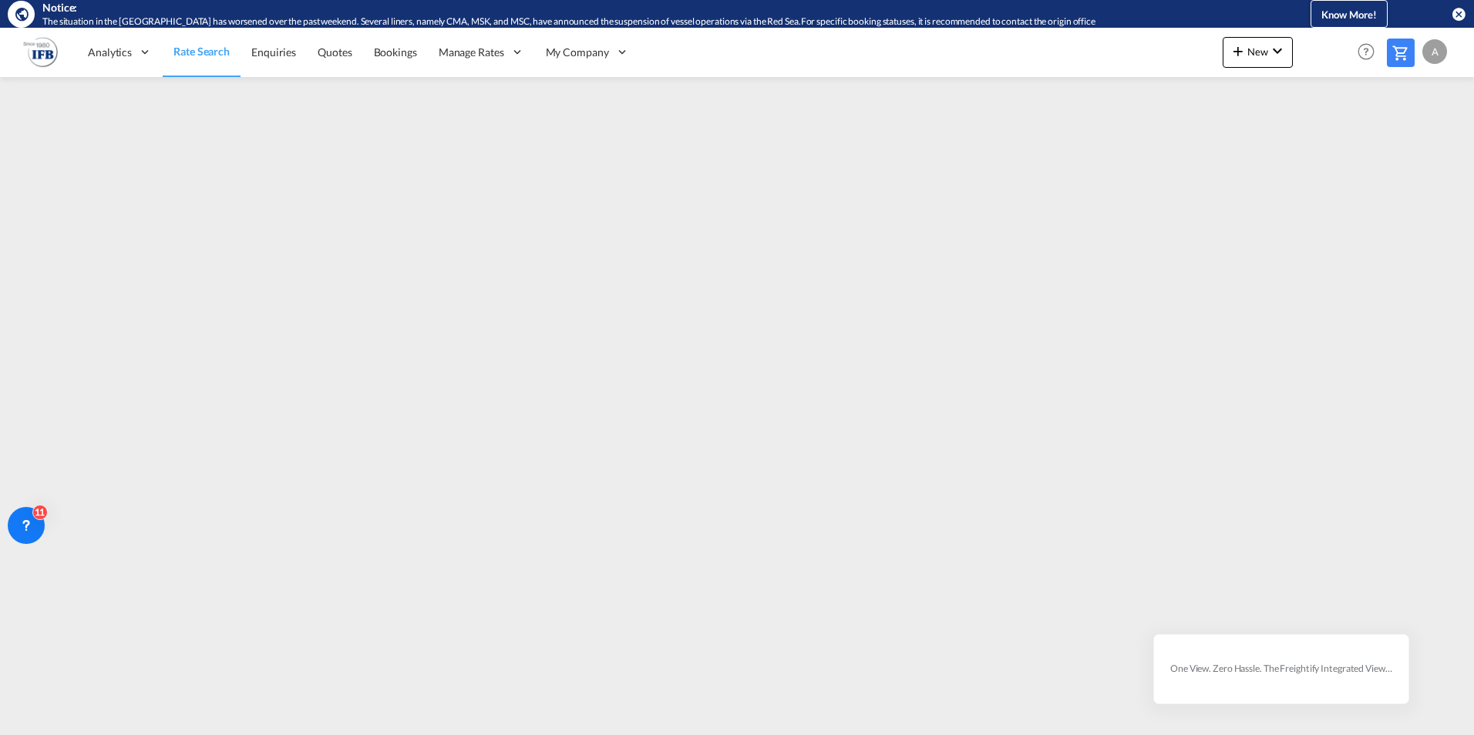 The image size is (1474, 735). Describe the element at coordinates (1257, 52) in the screenshot. I see `button: icon-plus 400-fgNewicon-chevron-down` at that location.